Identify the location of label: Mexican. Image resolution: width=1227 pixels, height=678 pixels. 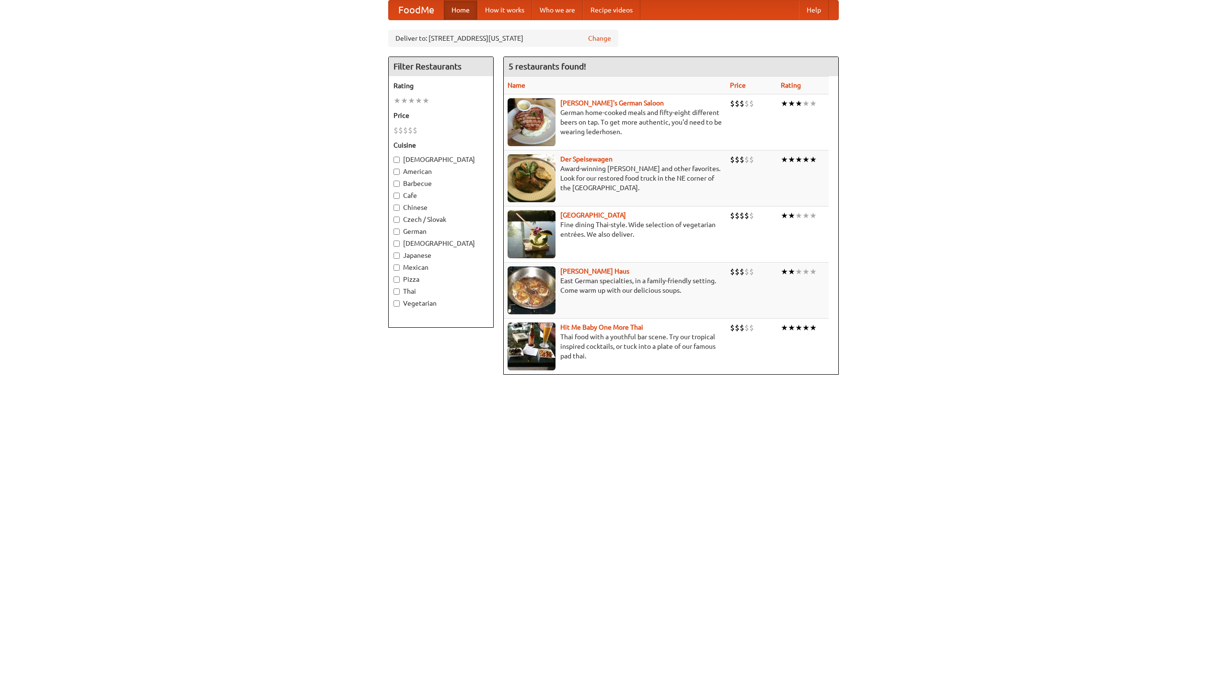
(441, 267).